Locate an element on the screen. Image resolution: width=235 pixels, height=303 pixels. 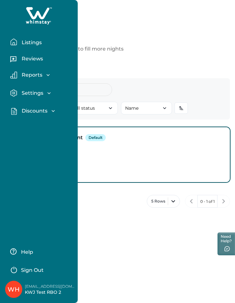
button: Reviews is located at coordinates (41, 60).